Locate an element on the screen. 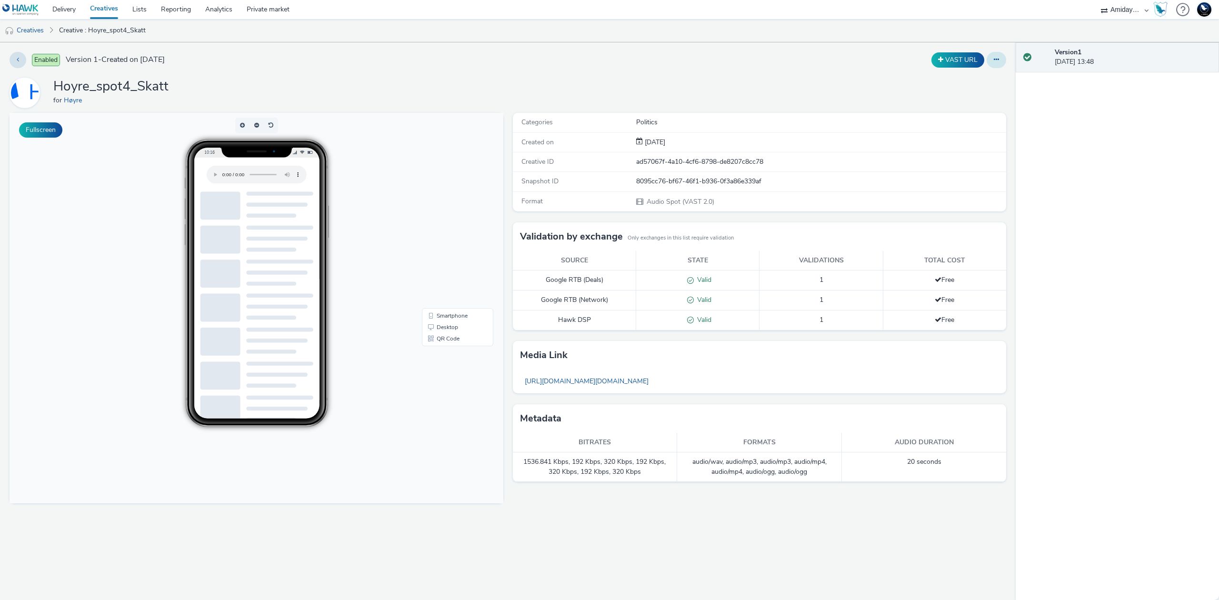  div: Politics is located at coordinates (821, 122).